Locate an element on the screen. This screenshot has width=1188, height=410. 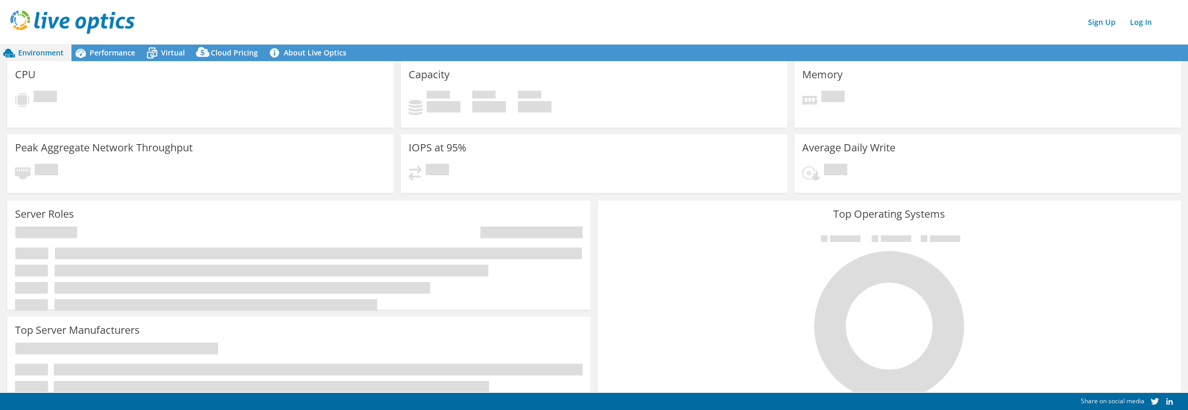
h3: Top Operating Systems is located at coordinates (889, 214).